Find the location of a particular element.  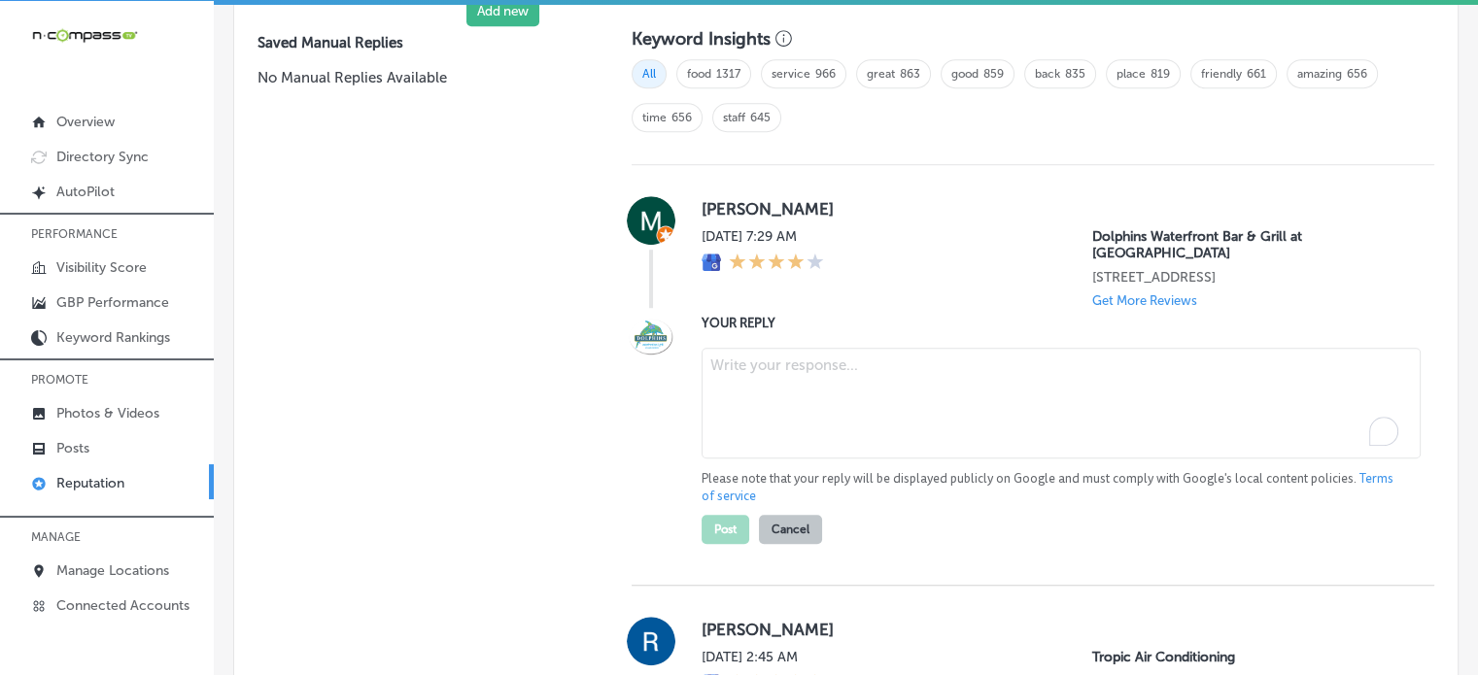

a: 859 is located at coordinates (993, 74).